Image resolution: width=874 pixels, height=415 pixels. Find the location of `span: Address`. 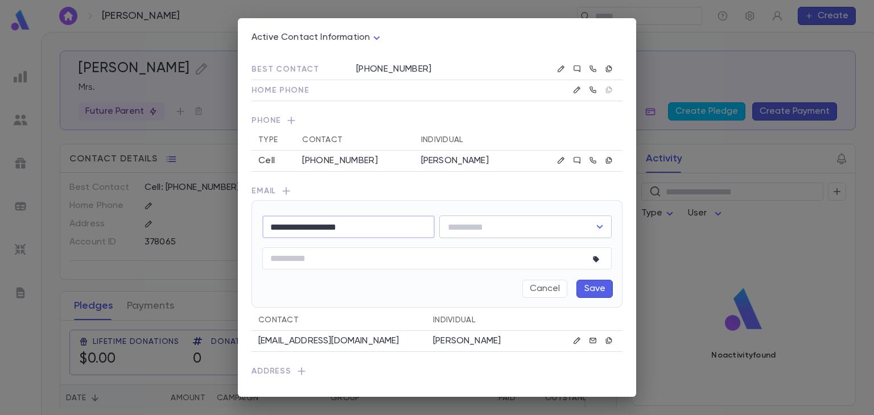

span: Address is located at coordinates (437, 373).